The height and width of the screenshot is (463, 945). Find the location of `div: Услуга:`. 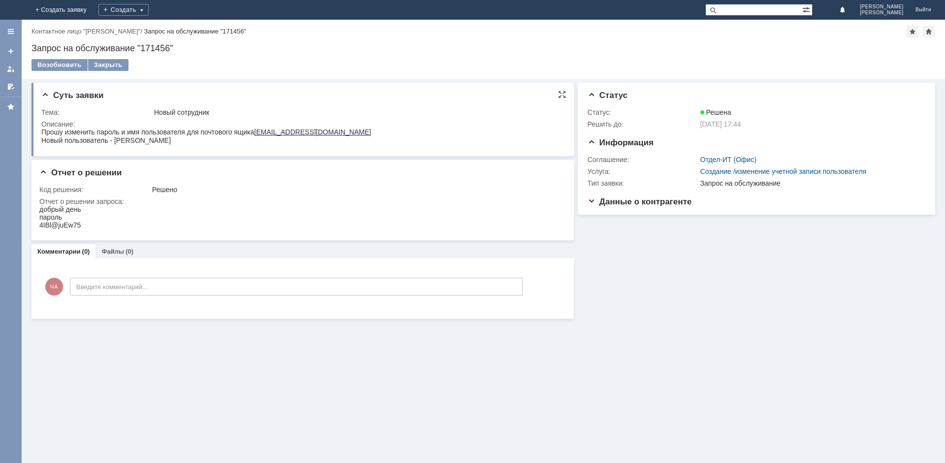

div: Услуга: is located at coordinates (643, 171).